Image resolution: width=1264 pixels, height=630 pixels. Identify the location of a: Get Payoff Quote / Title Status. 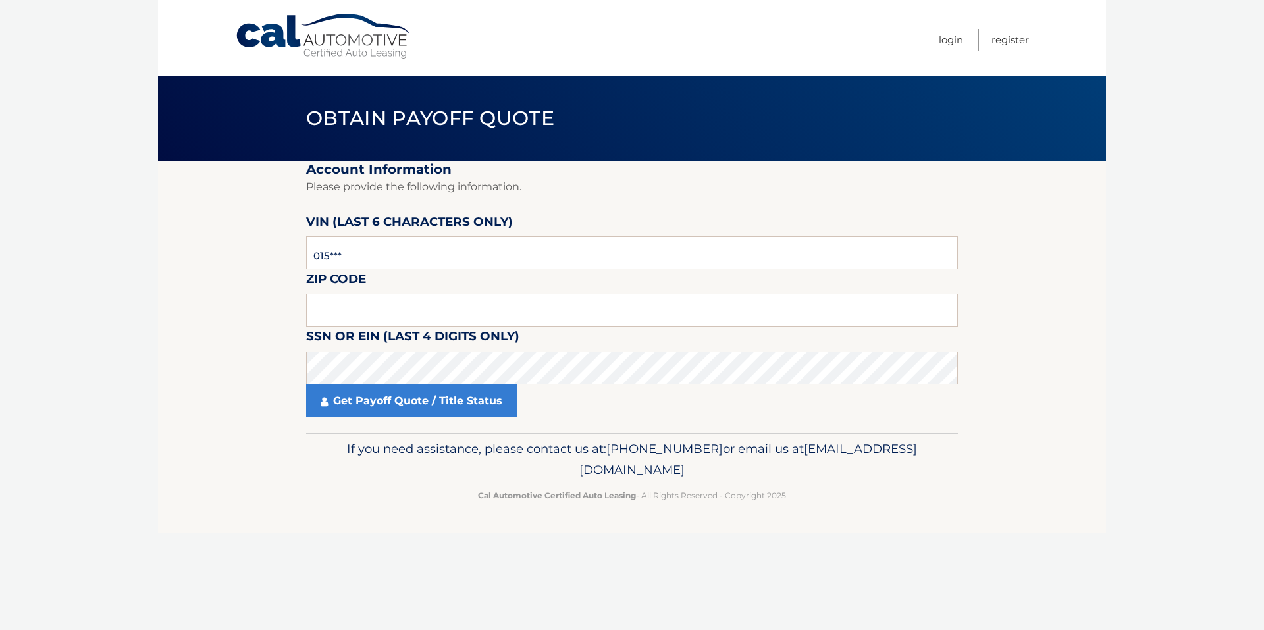
(411, 401).